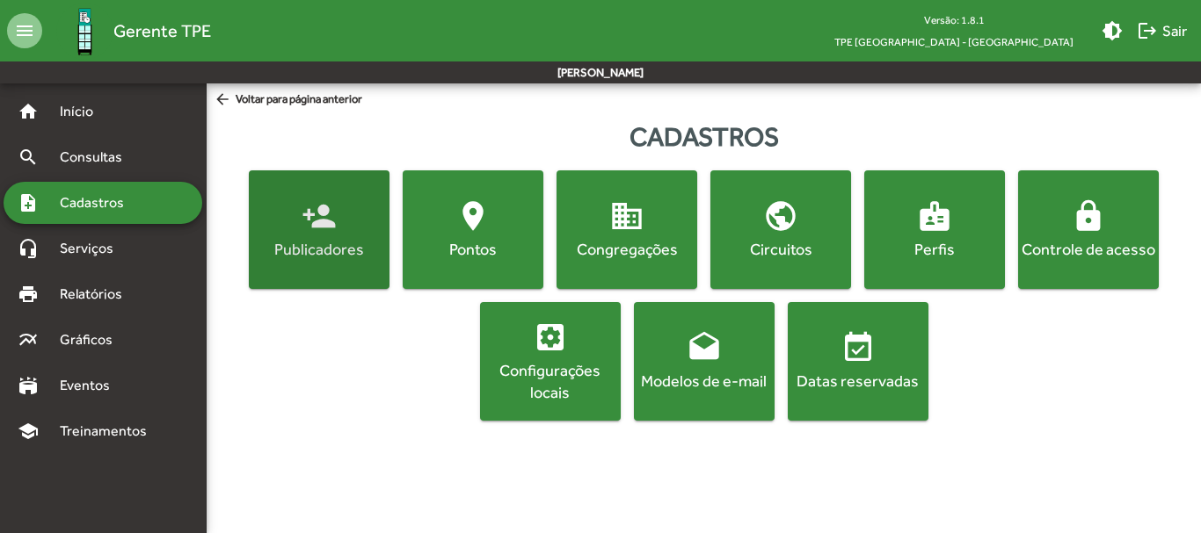 The width and height of the screenshot is (1201, 533). I want to click on span: Sair, so click(1161, 31).